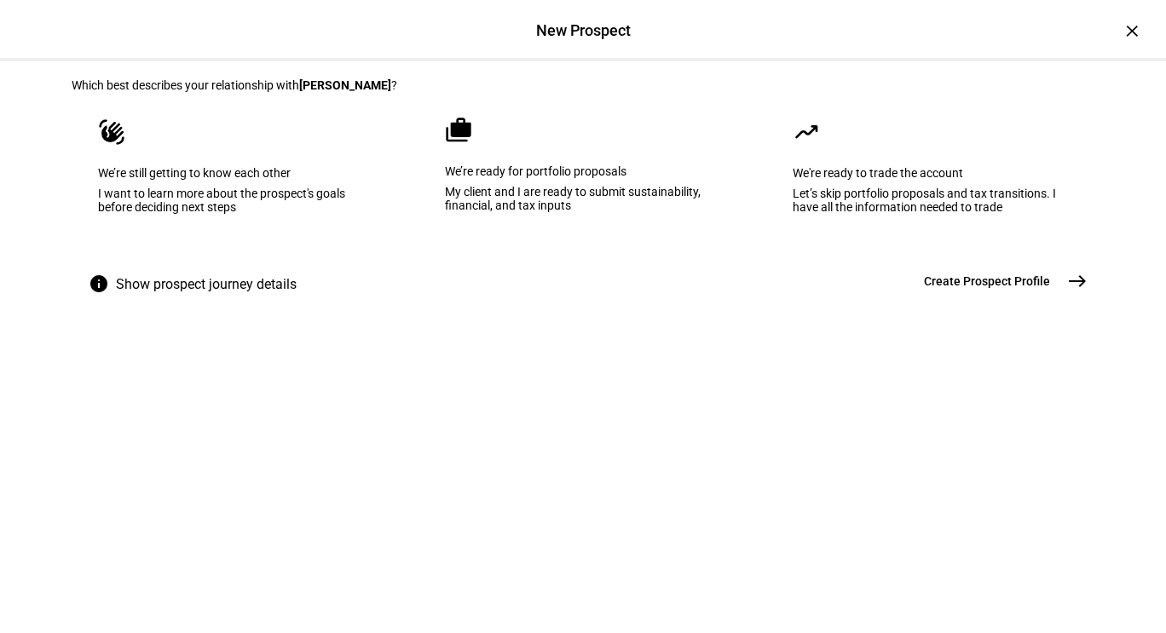 The width and height of the screenshot is (1166, 633). What do you see at coordinates (235, 173) in the screenshot?
I see `div: We’re still getting to know each other` at bounding box center [235, 173].